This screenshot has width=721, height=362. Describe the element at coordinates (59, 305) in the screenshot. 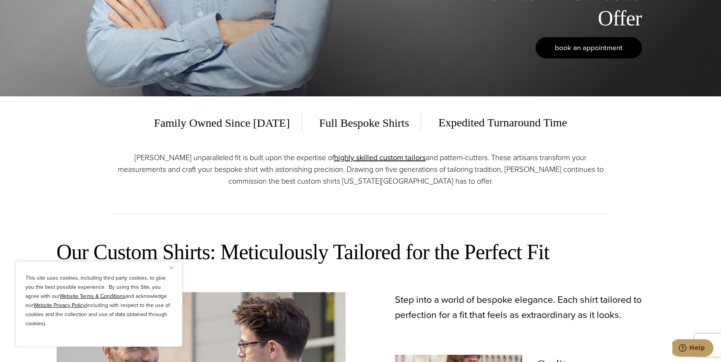

I see `u: Website Privacy Policy` at that location.